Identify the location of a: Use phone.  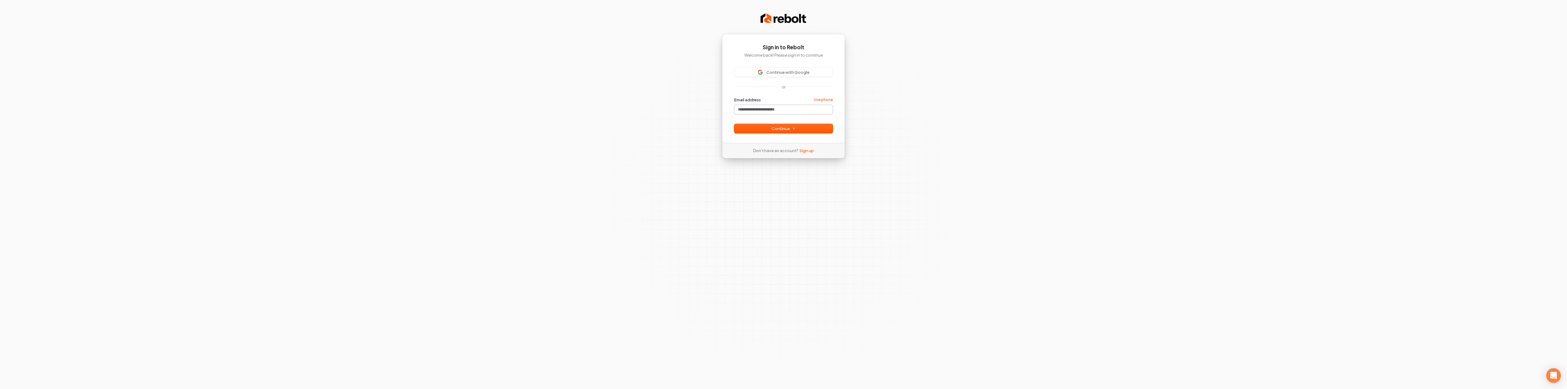
(823, 100).